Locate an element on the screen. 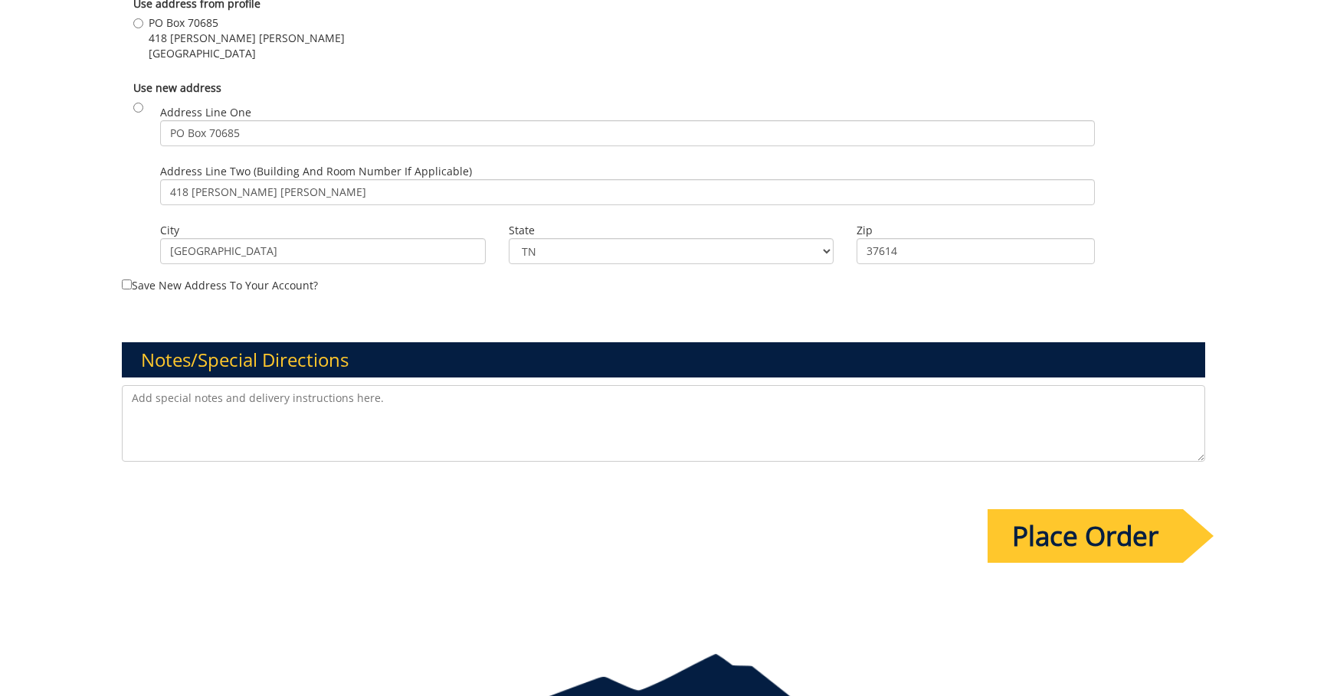 Image resolution: width=1327 pixels, height=696 pixels. label: Address Line Two (Building and Room Number if applicable) is located at coordinates (627, 185).